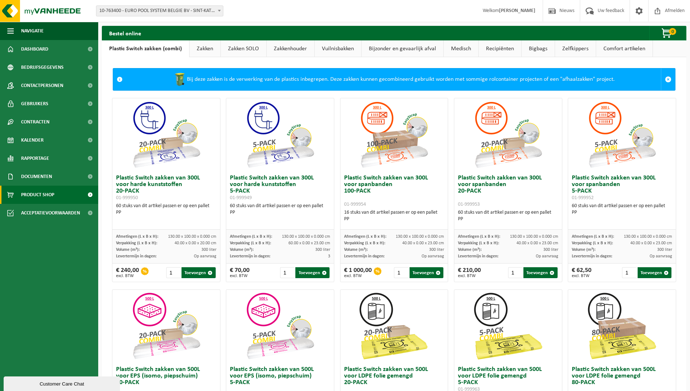  What do you see at coordinates (338, 49) in the screenshot?
I see `a: Vuilnisbakken` at bounding box center [338, 49].